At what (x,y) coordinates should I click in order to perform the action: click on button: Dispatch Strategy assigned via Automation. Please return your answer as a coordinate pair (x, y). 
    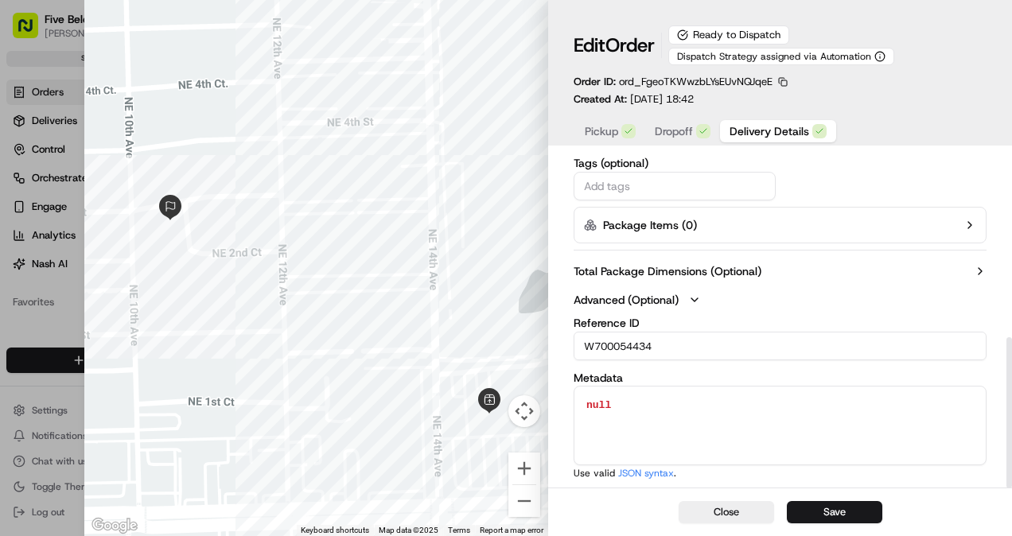
    Looking at the image, I should click on (781, 56).